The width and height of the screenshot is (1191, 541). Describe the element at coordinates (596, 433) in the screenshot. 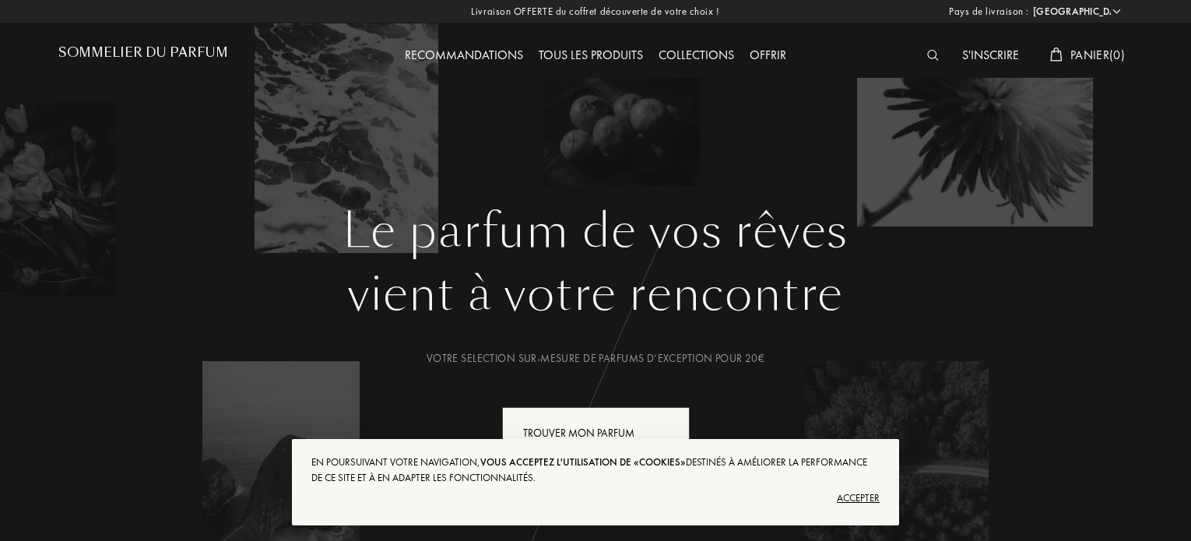

I see `div: Trouver mon parfum` at that location.